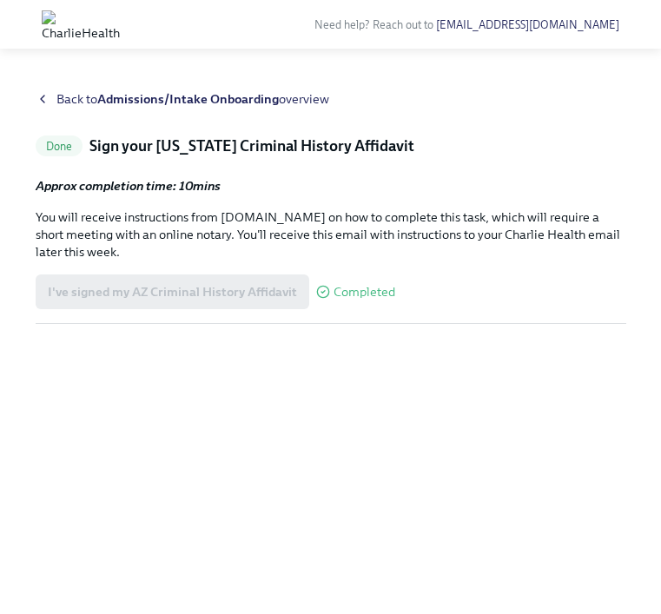 This screenshot has width=661, height=614. What do you see at coordinates (81, 24) in the screenshot?
I see `img: CharlieHealth` at bounding box center [81, 24].